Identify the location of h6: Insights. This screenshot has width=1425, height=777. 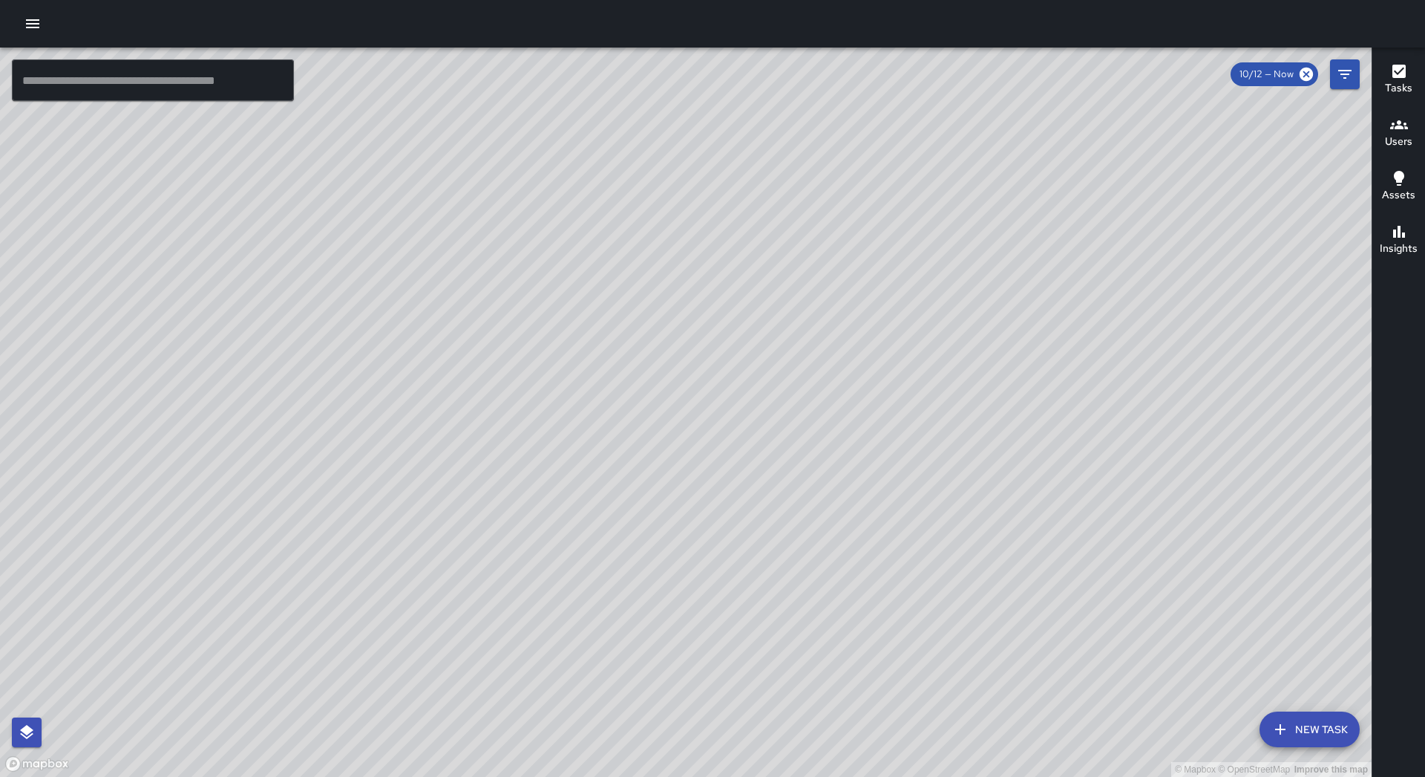
(1399, 249).